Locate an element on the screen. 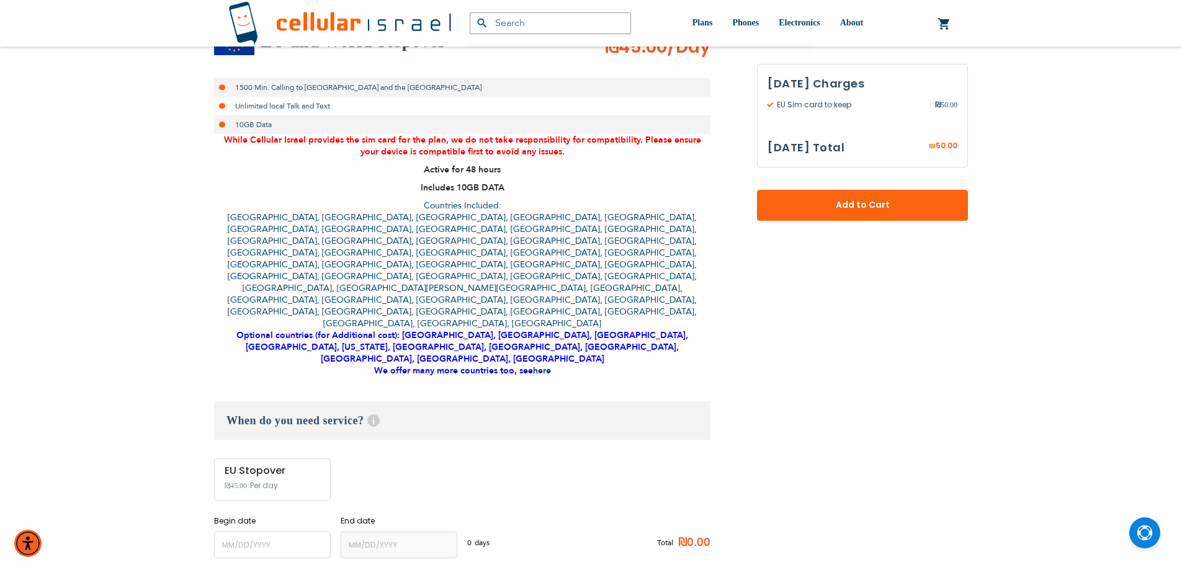 This screenshot has width=1182, height=570. span: ₪0.00 is located at coordinates (692, 543).